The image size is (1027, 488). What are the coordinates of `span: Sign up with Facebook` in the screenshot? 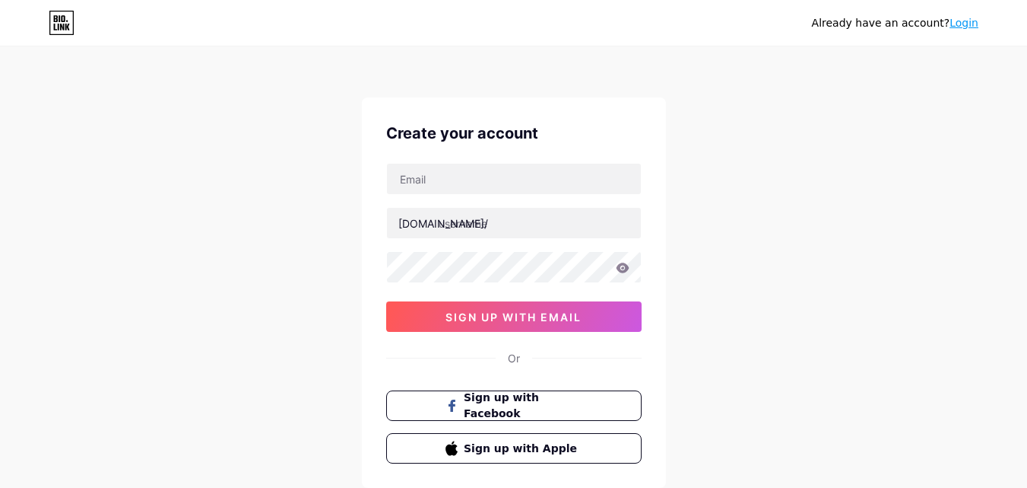 It's located at (522, 405).